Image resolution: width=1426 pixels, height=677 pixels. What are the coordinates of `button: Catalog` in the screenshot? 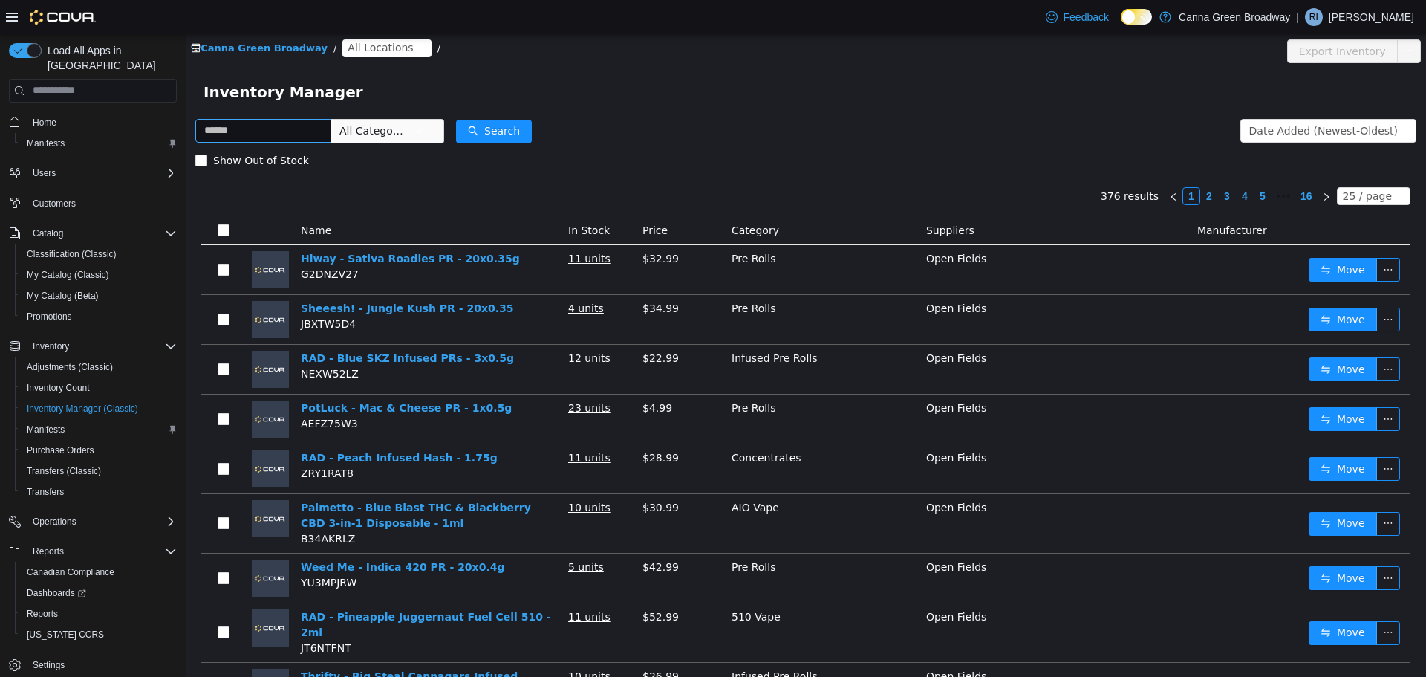 It's located at (48, 233).